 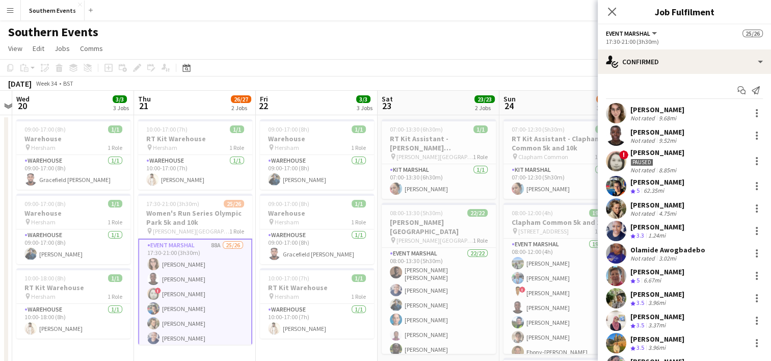 I want to click on div: 4.75mi, so click(x=668, y=213).